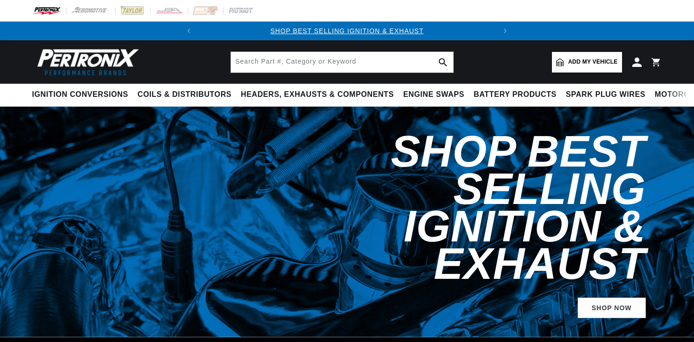 The image size is (694, 342). Describe the element at coordinates (317, 94) in the screenshot. I see `span: Headers, Exhausts & Components` at that location.